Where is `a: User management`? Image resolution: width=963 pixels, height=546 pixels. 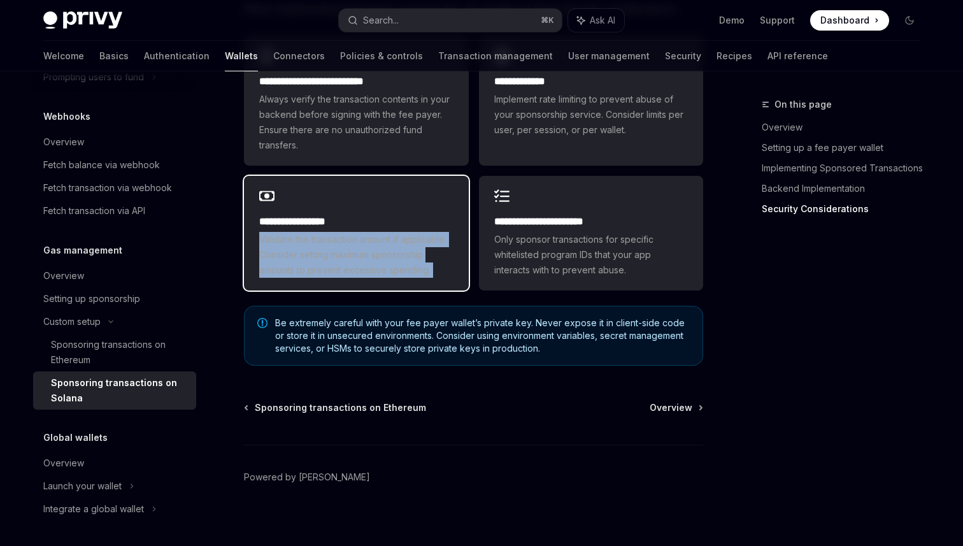
a: User management is located at coordinates (609, 56).